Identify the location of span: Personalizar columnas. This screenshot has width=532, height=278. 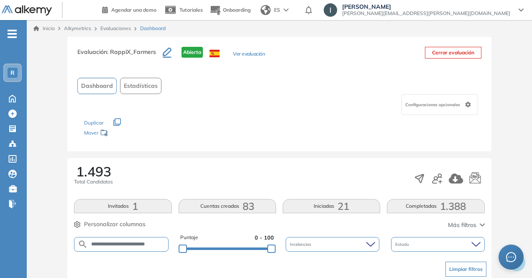
(115, 224).